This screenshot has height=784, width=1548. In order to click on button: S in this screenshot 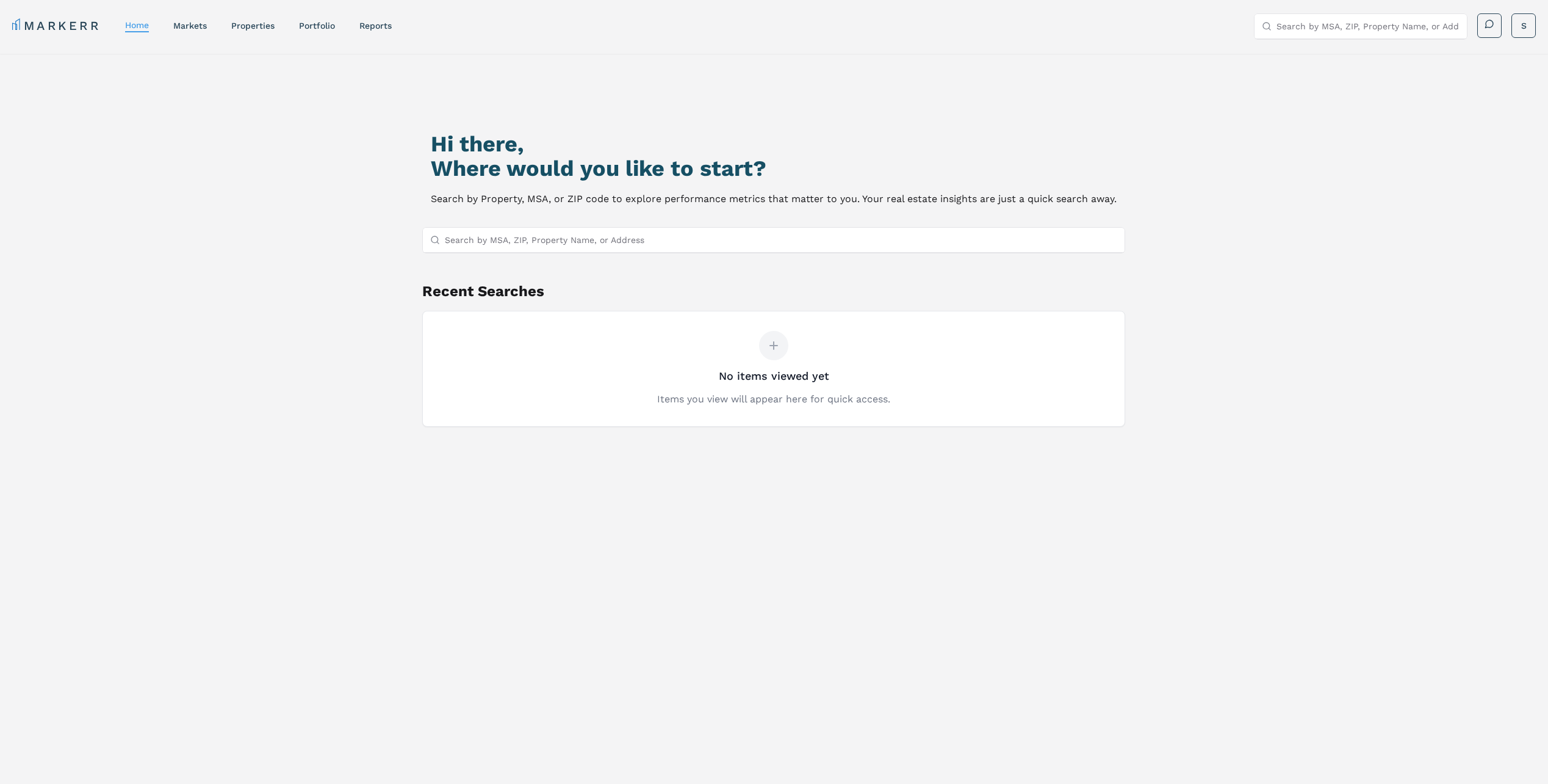, I will do `click(1524, 26)`.